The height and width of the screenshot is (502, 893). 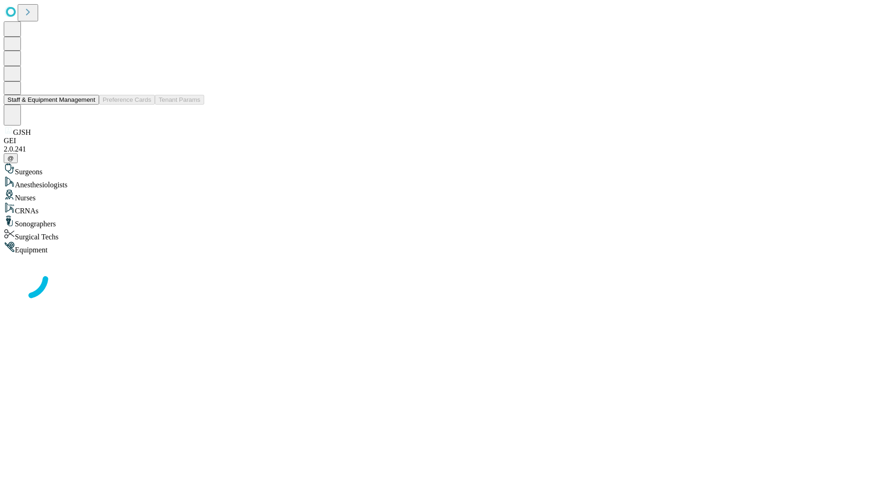 I want to click on div: CRNAs, so click(x=446, y=209).